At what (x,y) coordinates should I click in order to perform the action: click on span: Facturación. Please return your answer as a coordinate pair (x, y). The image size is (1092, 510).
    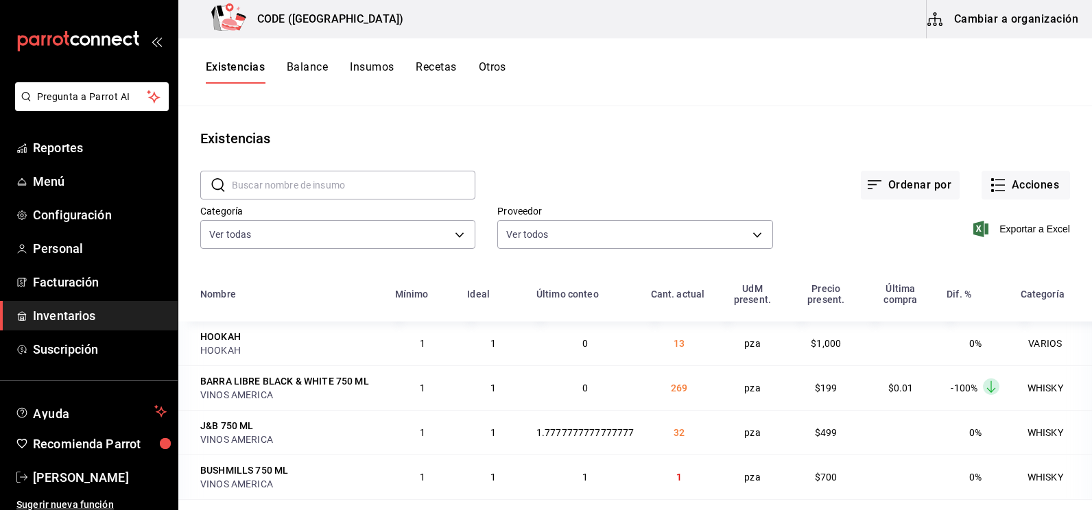
    Looking at the image, I should click on (99, 282).